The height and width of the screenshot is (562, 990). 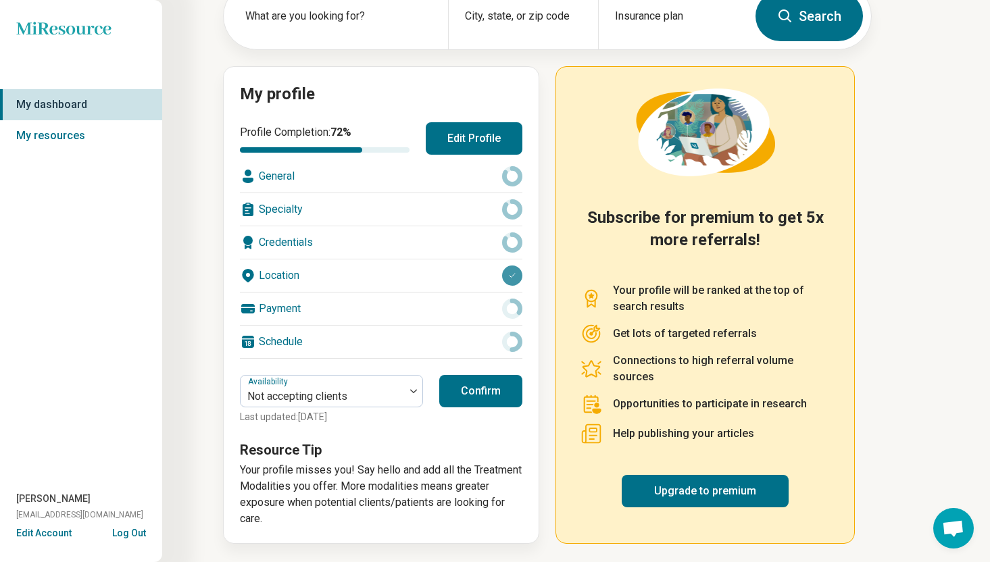 I want to click on div: Open chat, so click(x=953, y=528).